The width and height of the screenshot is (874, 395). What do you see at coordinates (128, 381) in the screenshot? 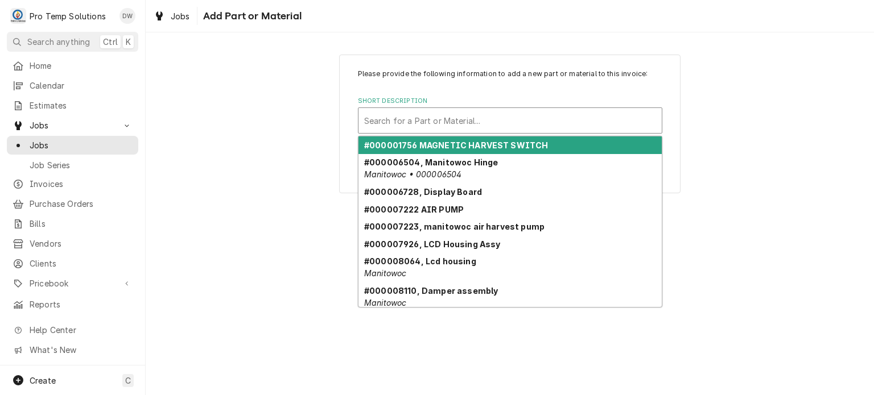
I see `span: C` at bounding box center [128, 381].